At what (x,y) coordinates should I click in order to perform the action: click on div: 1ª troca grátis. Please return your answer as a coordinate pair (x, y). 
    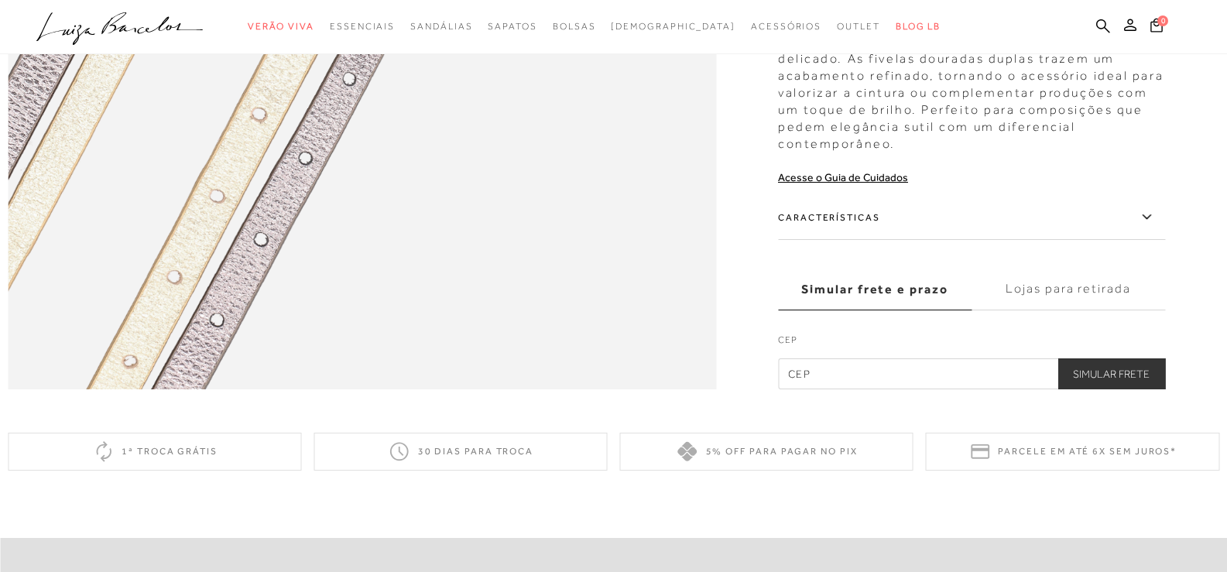
    Looking at the image, I should click on (154, 451).